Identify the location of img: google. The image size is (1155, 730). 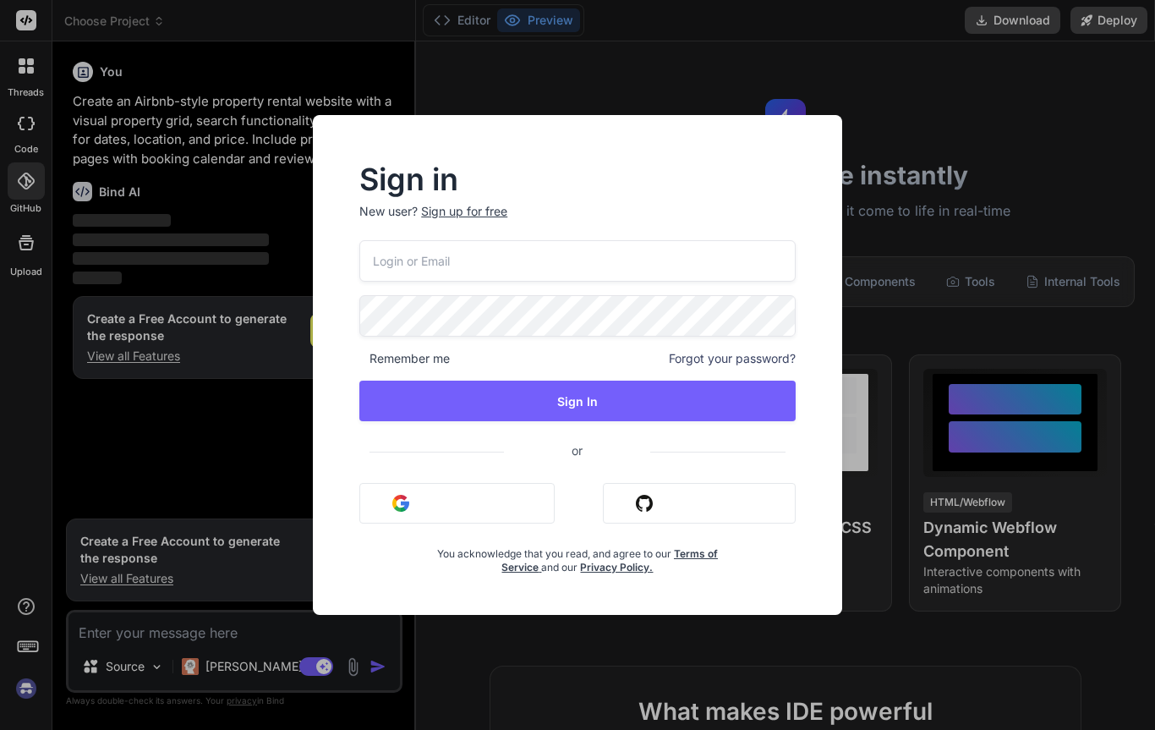
(401, 503).